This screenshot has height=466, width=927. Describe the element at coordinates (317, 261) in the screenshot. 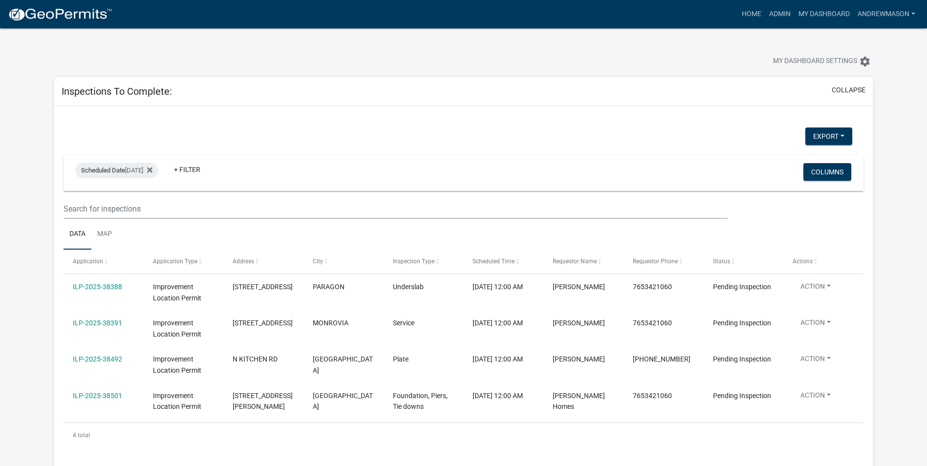

I see `span: City` at that location.